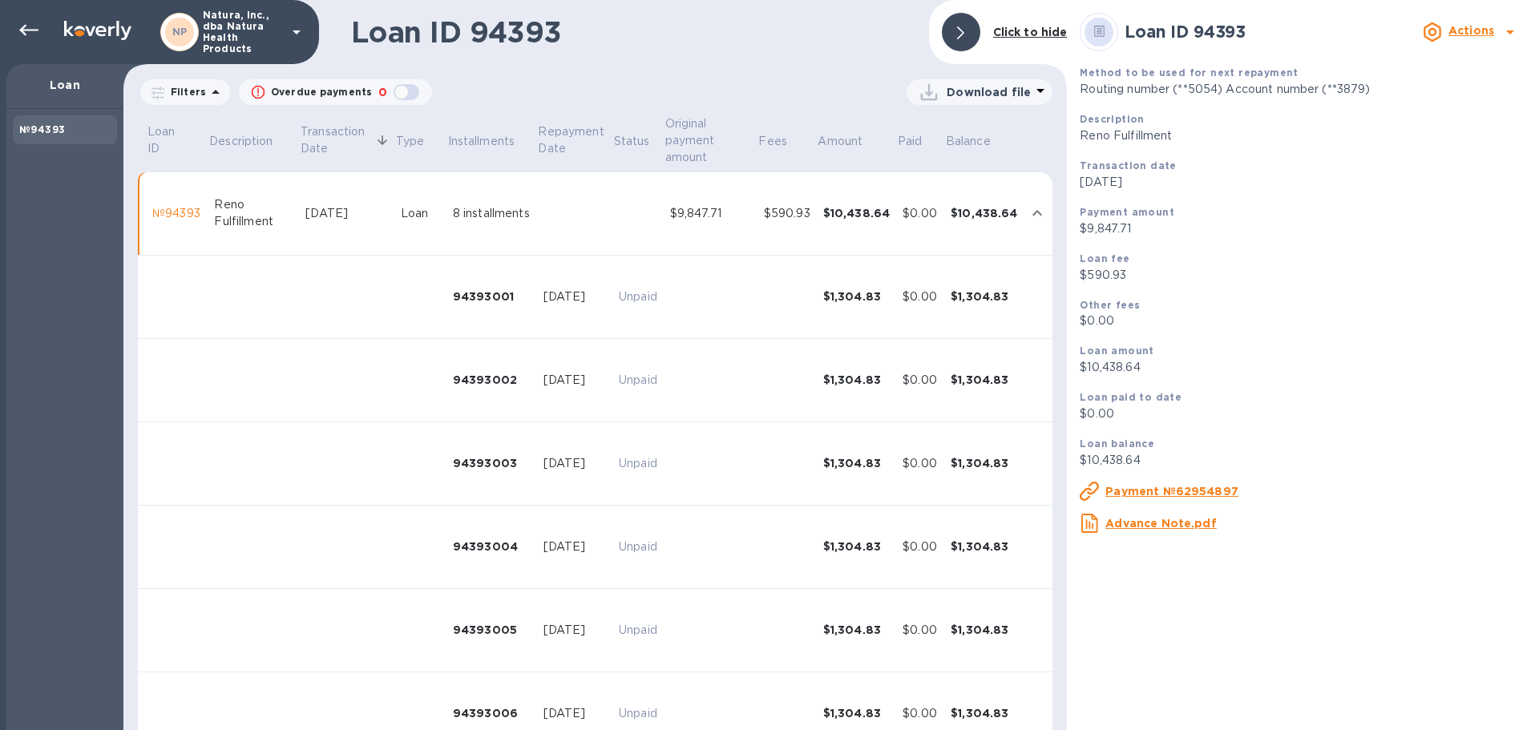  Describe the element at coordinates (711, 140) in the screenshot. I see `span: Original payment amount` at that location.